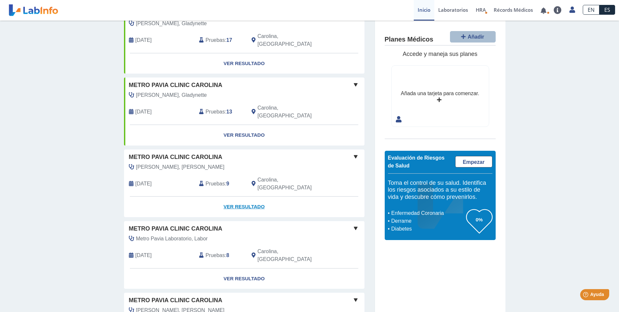 The height and width of the screenshot is (312, 619). Describe the element at coordinates (230, 40) in the screenshot. I see `b: 17` at that location.